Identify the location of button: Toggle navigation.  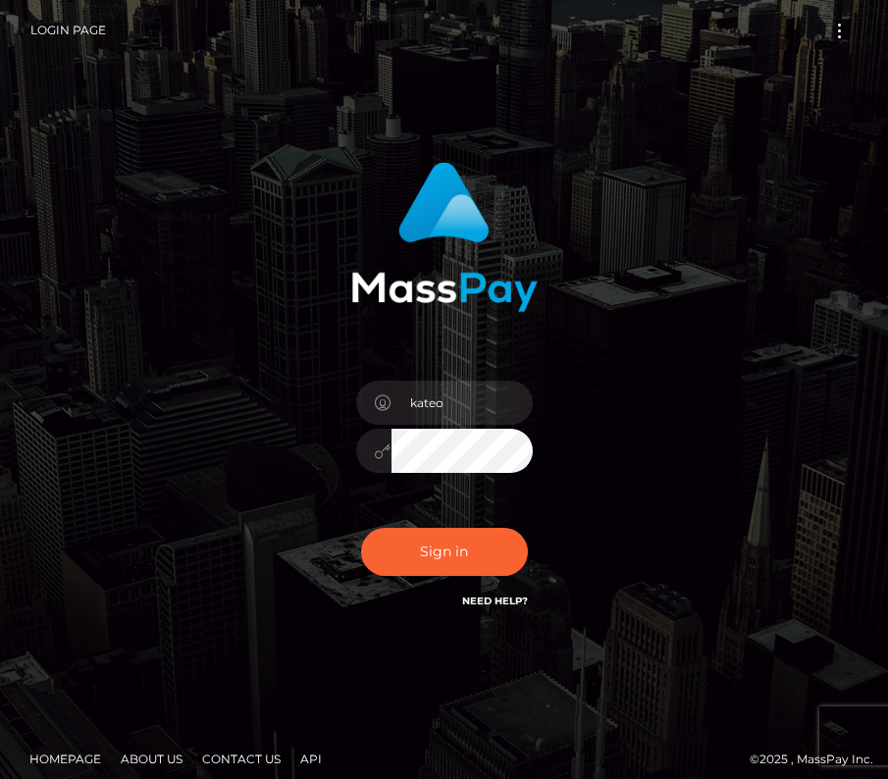
(839, 30).